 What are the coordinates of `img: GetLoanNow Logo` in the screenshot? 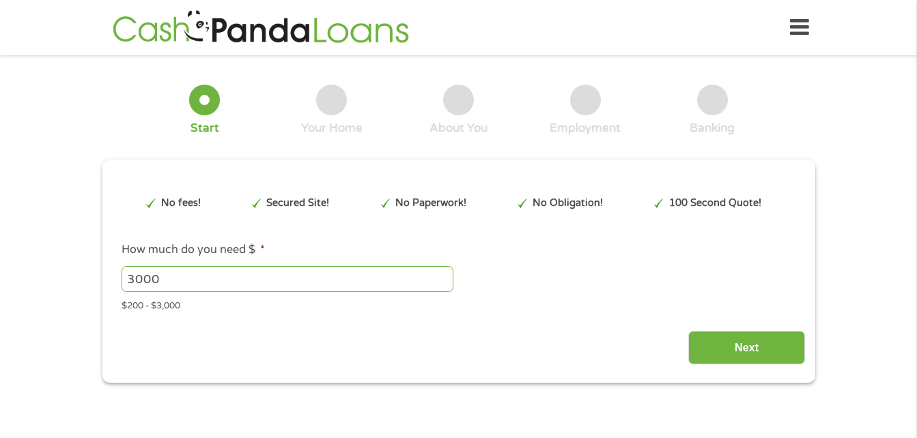 It's located at (261, 27).